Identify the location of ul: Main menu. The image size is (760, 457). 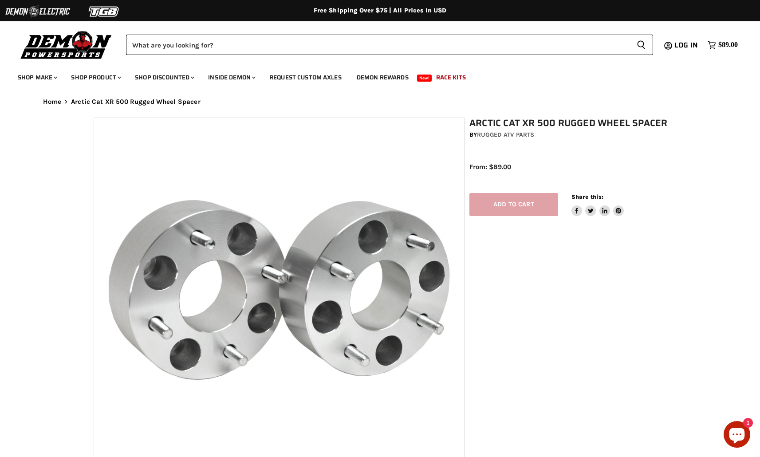
(373, 75).